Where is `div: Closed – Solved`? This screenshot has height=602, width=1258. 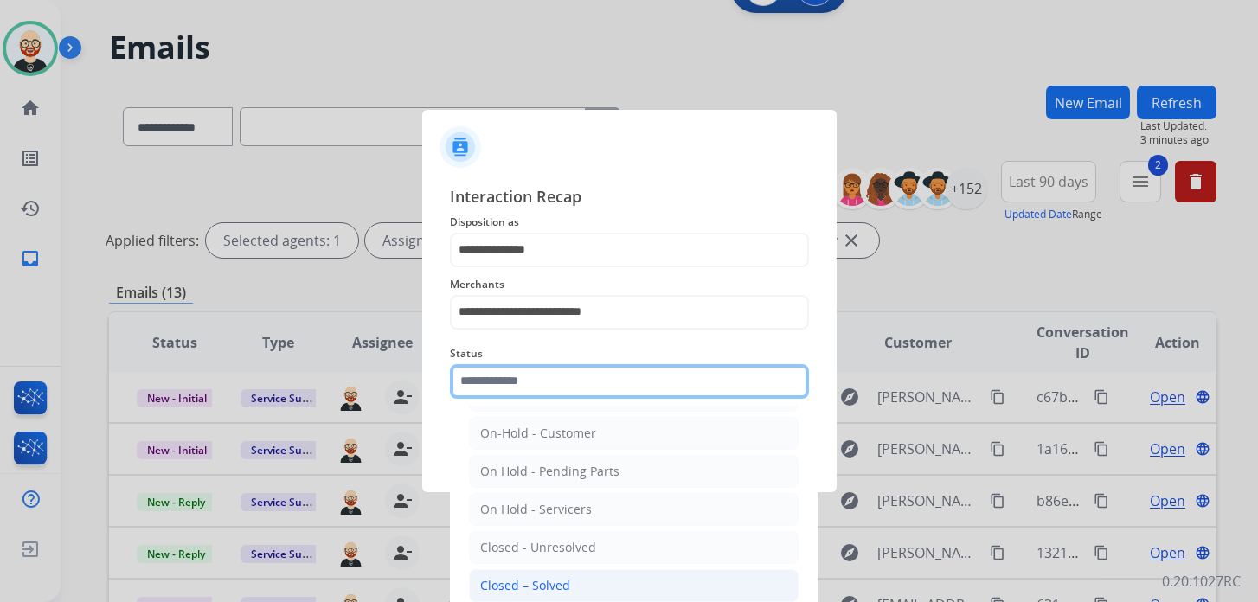
div: Closed – Solved is located at coordinates (525, 586).